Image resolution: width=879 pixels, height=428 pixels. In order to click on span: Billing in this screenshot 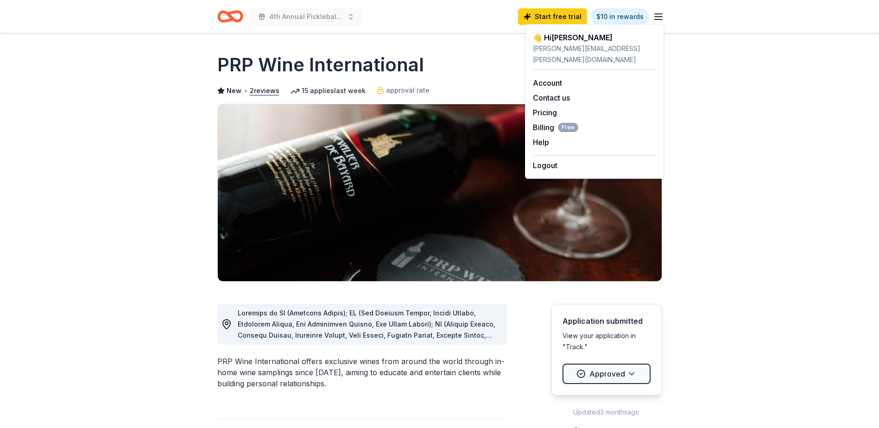, I will do `click(556, 127)`.